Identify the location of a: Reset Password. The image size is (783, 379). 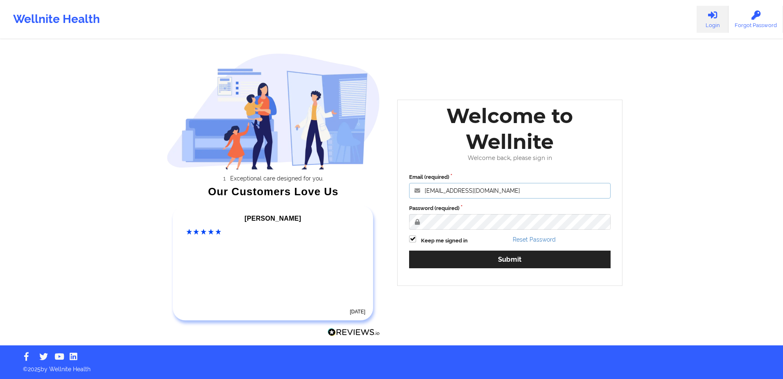
(534, 239).